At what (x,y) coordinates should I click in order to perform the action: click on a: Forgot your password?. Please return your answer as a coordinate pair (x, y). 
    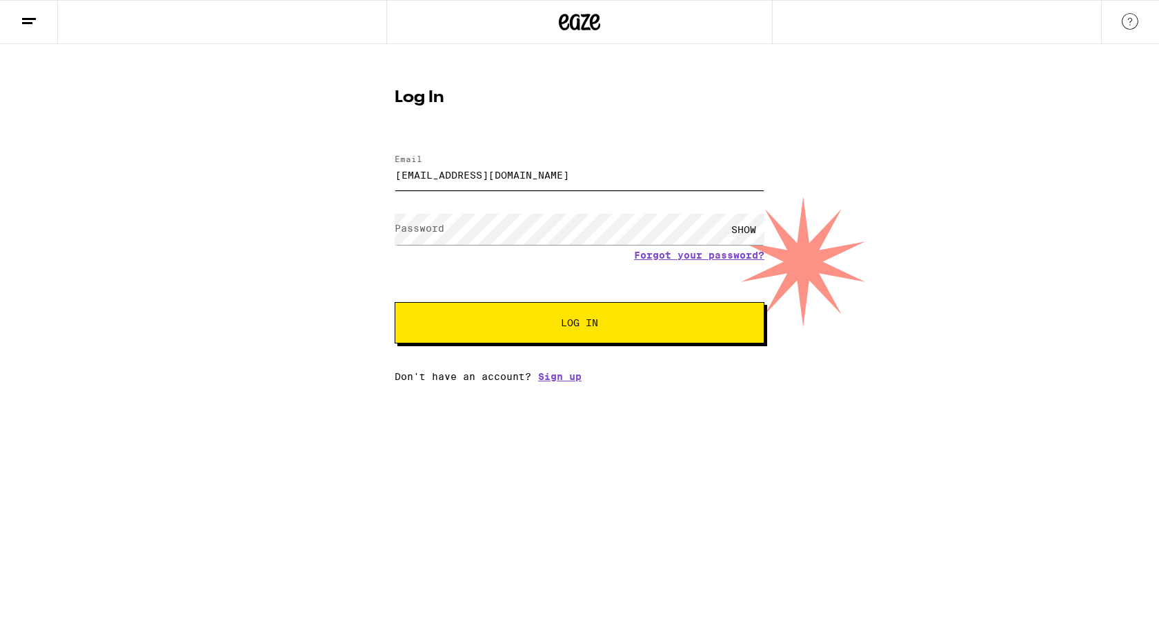
    Looking at the image, I should click on (699, 255).